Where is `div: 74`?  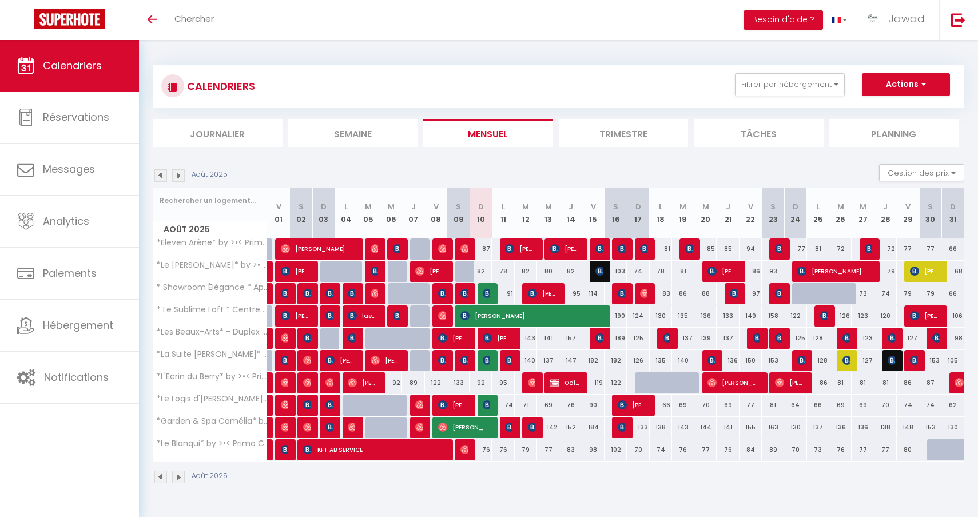
div: 74 is located at coordinates (503, 405).